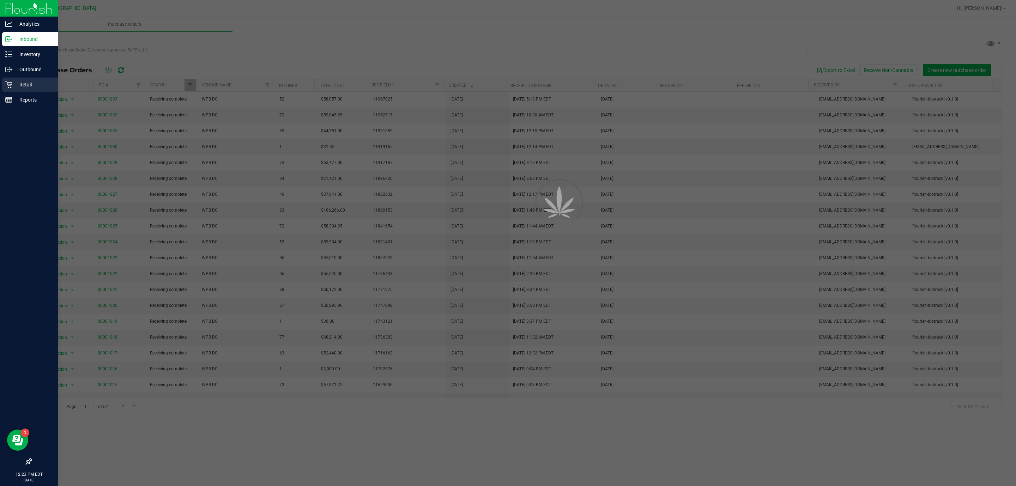  I want to click on p: 12:23 PM EDT, so click(29, 475).